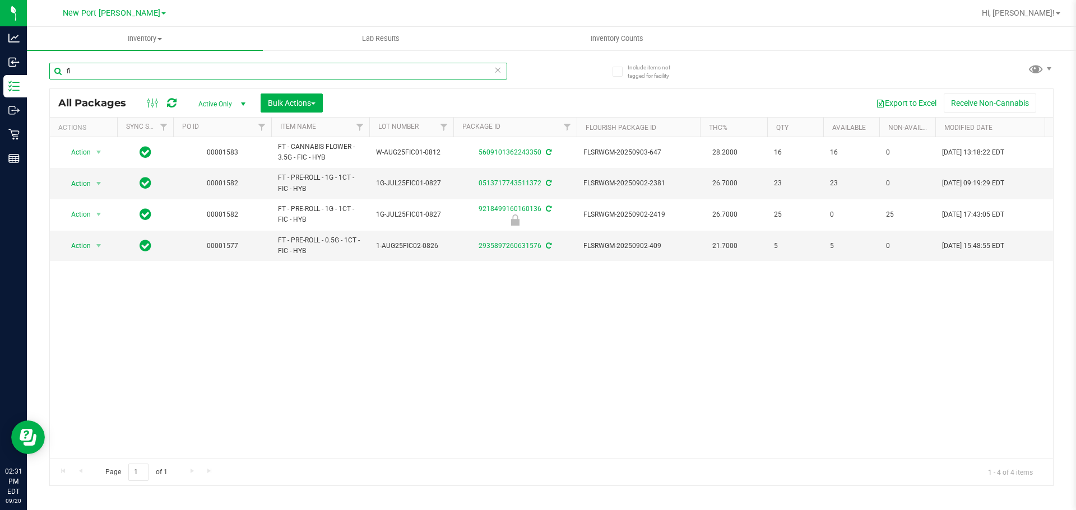 The height and width of the screenshot is (510, 1076). I want to click on inline-svg: Reports, so click(14, 159).